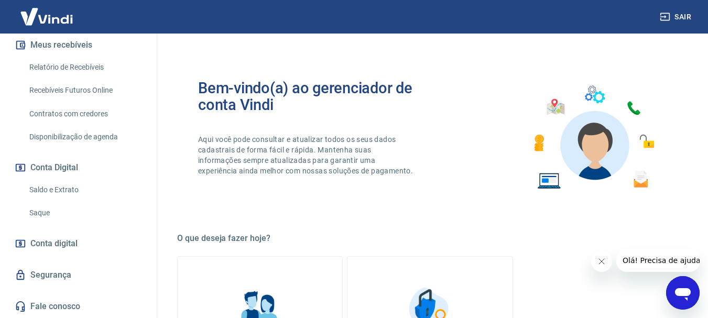  What do you see at coordinates (593, 137) in the screenshot?
I see `img: Imagem de um avatar masculino com diversos icones exemplificando as funcionalidades do gerenciado...` at bounding box center [593, 137].